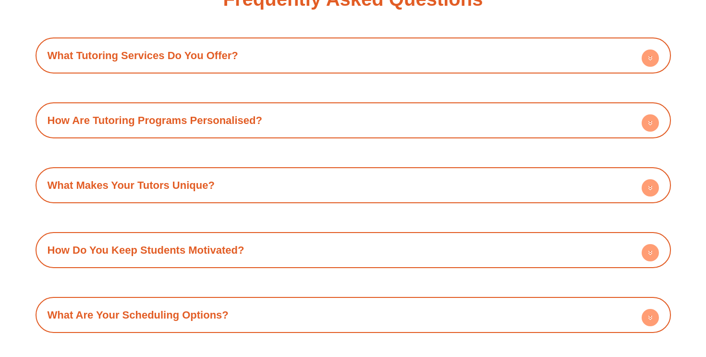 This screenshot has width=706, height=357. I want to click on div: What Tutoring Services Do You Offer?, so click(353, 55).